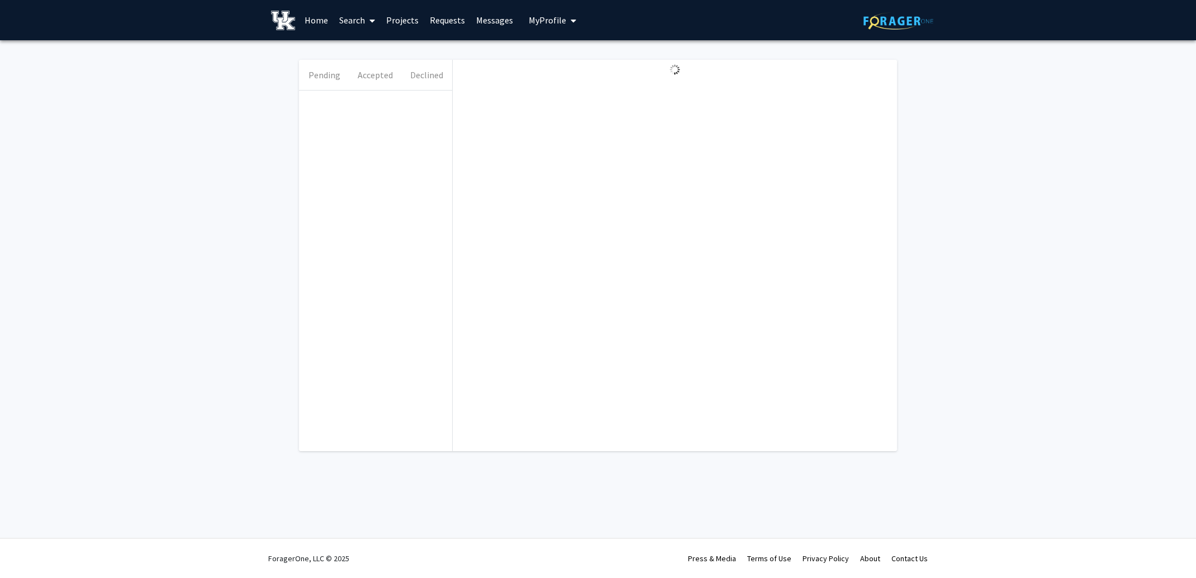  Describe the element at coordinates (402, 20) in the screenshot. I see `a: Projects` at that location.